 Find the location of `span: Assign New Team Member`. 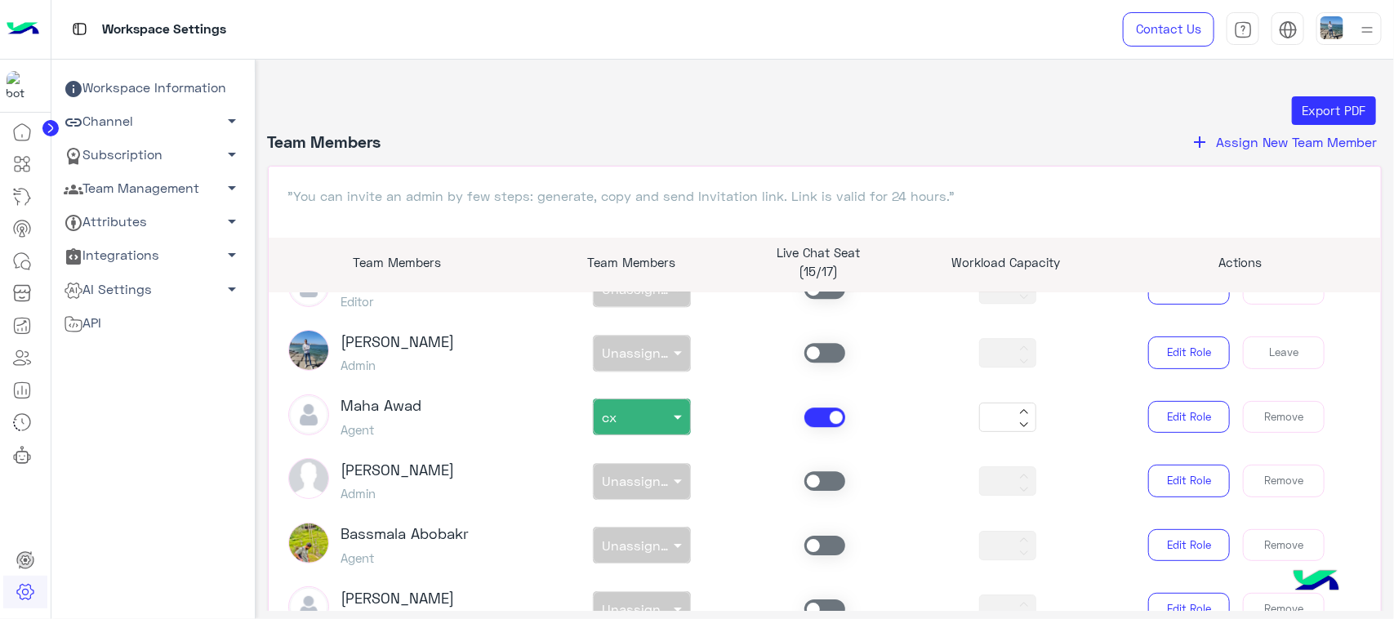

span: Assign New Team Member is located at coordinates (1296, 141).